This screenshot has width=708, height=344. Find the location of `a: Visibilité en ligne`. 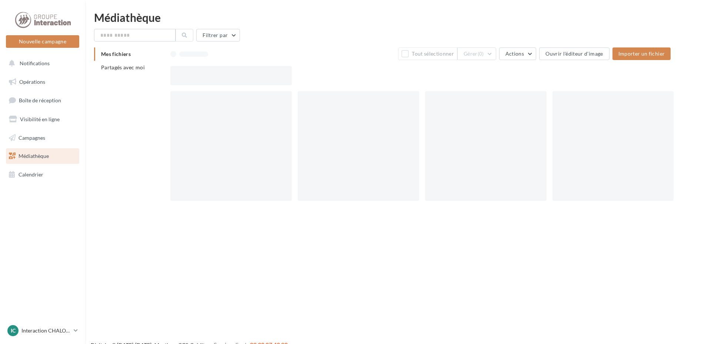

a: Visibilité en ligne is located at coordinates (43, 119).